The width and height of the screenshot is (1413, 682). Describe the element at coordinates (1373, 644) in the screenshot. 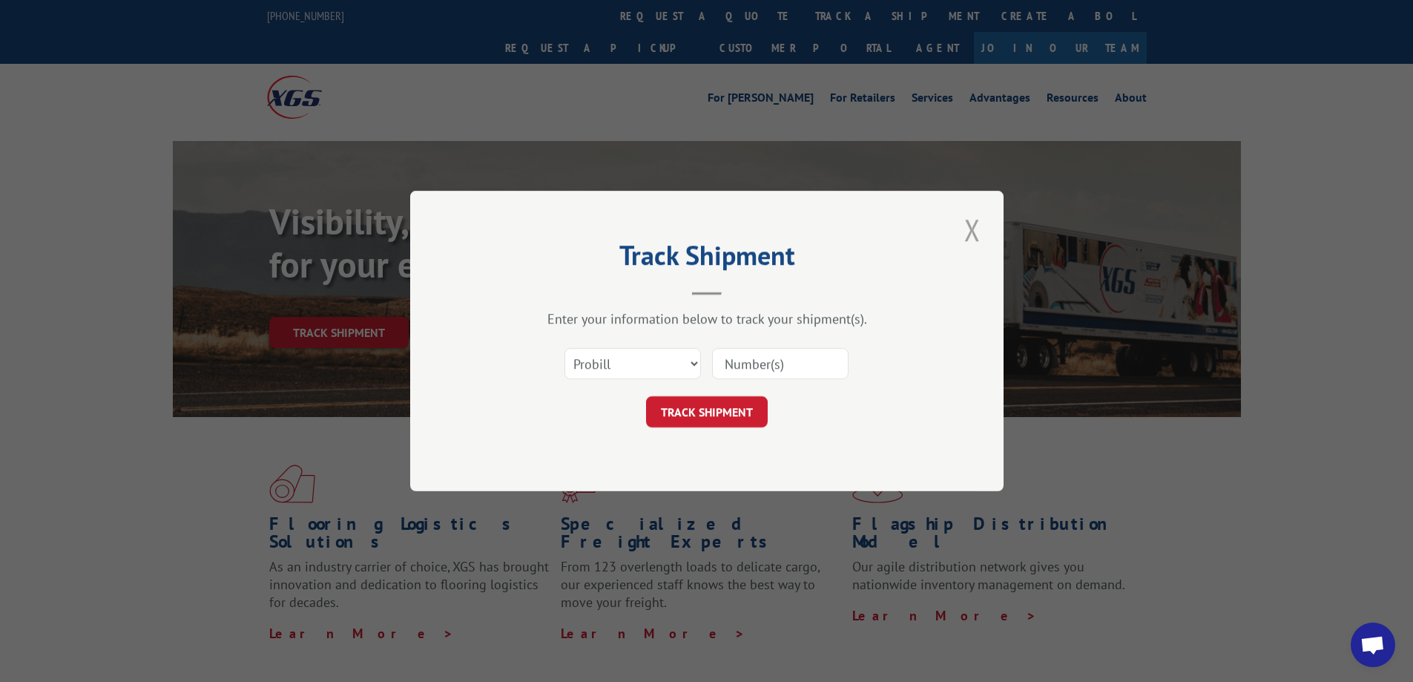

I see `a: Open chat` at that location.